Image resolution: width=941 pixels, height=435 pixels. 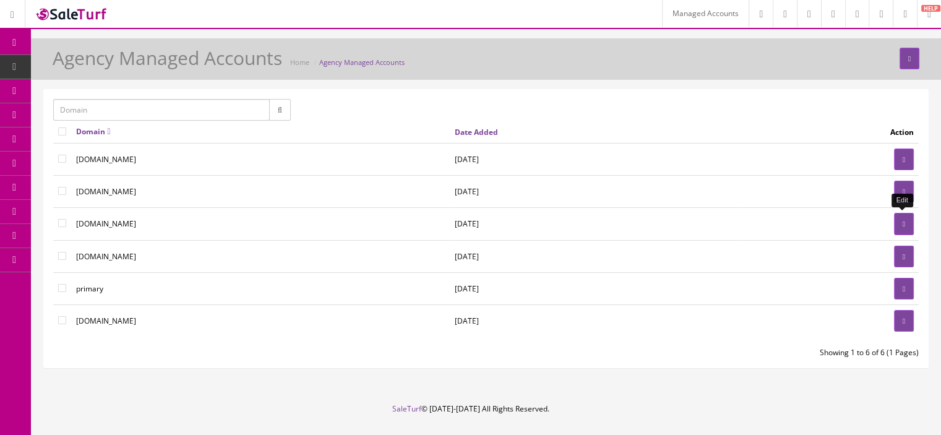 I want to click on td: primary, so click(x=260, y=288).